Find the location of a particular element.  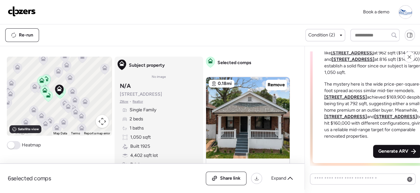

span: Heatmap is located at coordinates (31, 145).